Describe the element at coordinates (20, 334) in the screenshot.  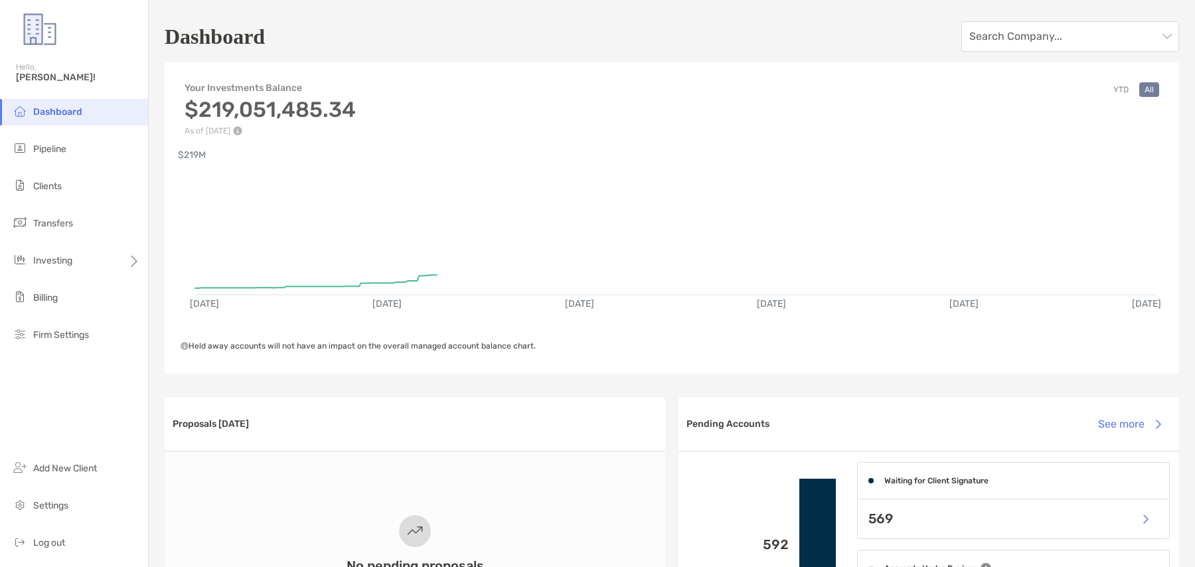
I see `img: firm-settings icon` at that location.